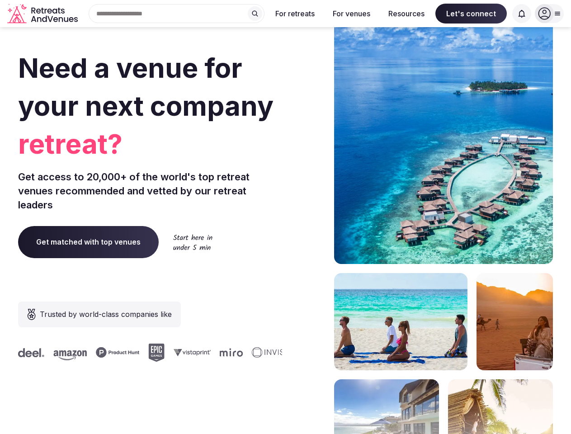 The width and height of the screenshot is (571, 434). Describe the element at coordinates (88, 242) in the screenshot. I see `span: Get matched with top venues` at that location.